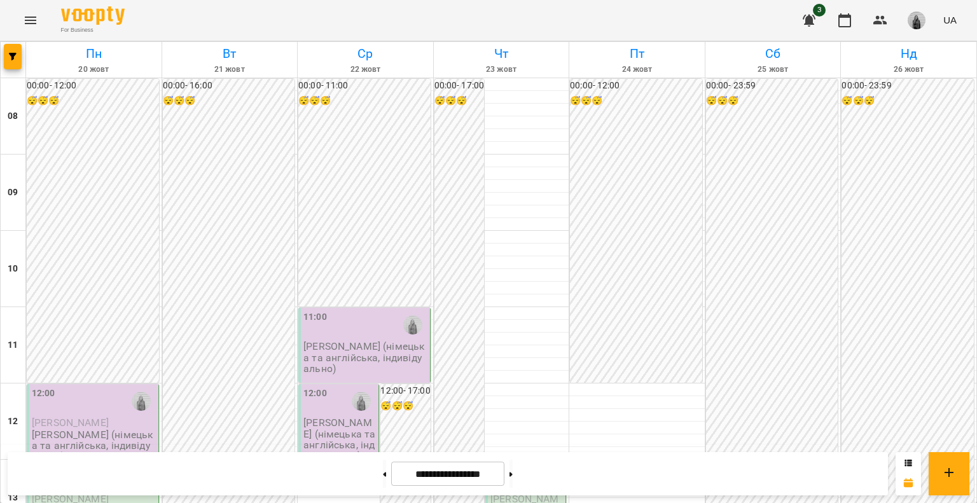 This screenshot has width=977, height=503. Describe the element at coordinates (13, 422) in the screenshot. I see `h6: 12` at that location.